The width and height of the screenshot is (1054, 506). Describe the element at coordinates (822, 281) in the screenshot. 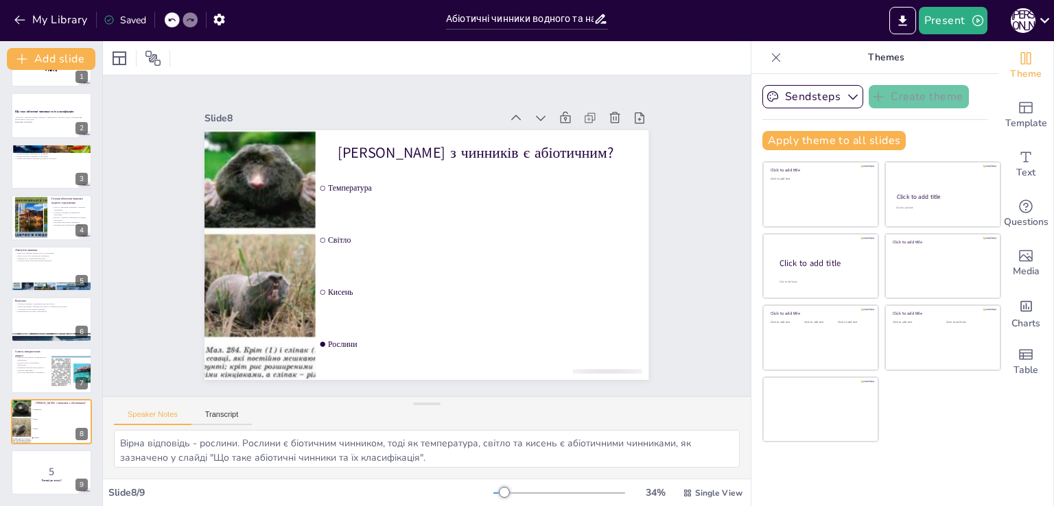

I see `div: Click to add body` at that location.